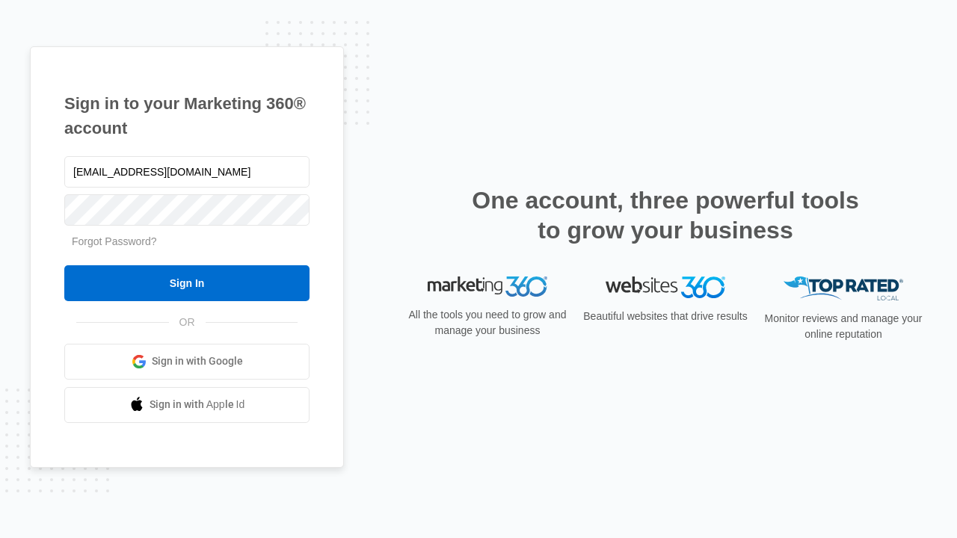 This screenshot has height=538, width=957. Describe the element at coordinates (114, 241) in the screenshot. I see `a: Forgot Password?` at that location.